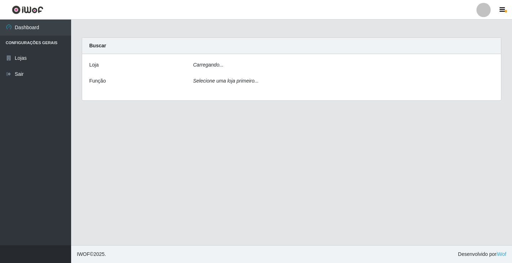  I want to click on span: © 2025 ., so click(91, 254).